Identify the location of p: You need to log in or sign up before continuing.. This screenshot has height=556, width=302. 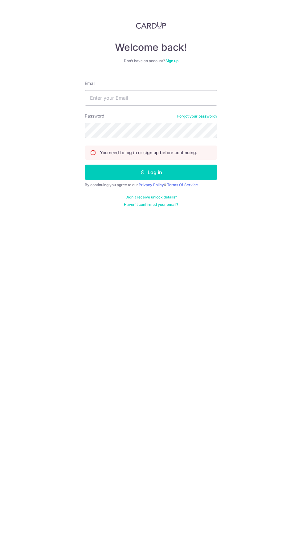
(148, 153).